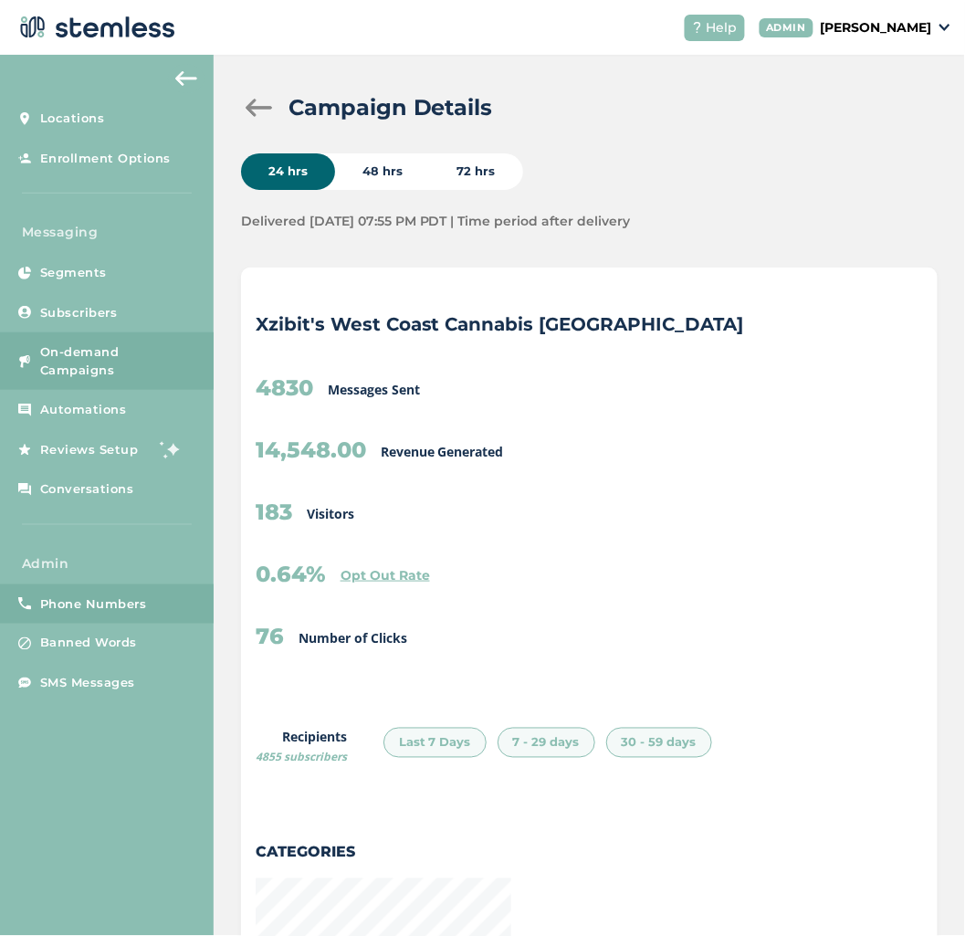 The height and width of the screenshot is (936, 965). Describe the element at coordinates (546, 743) in the screenshot. I see `div: 7 - 29 days` at that location.